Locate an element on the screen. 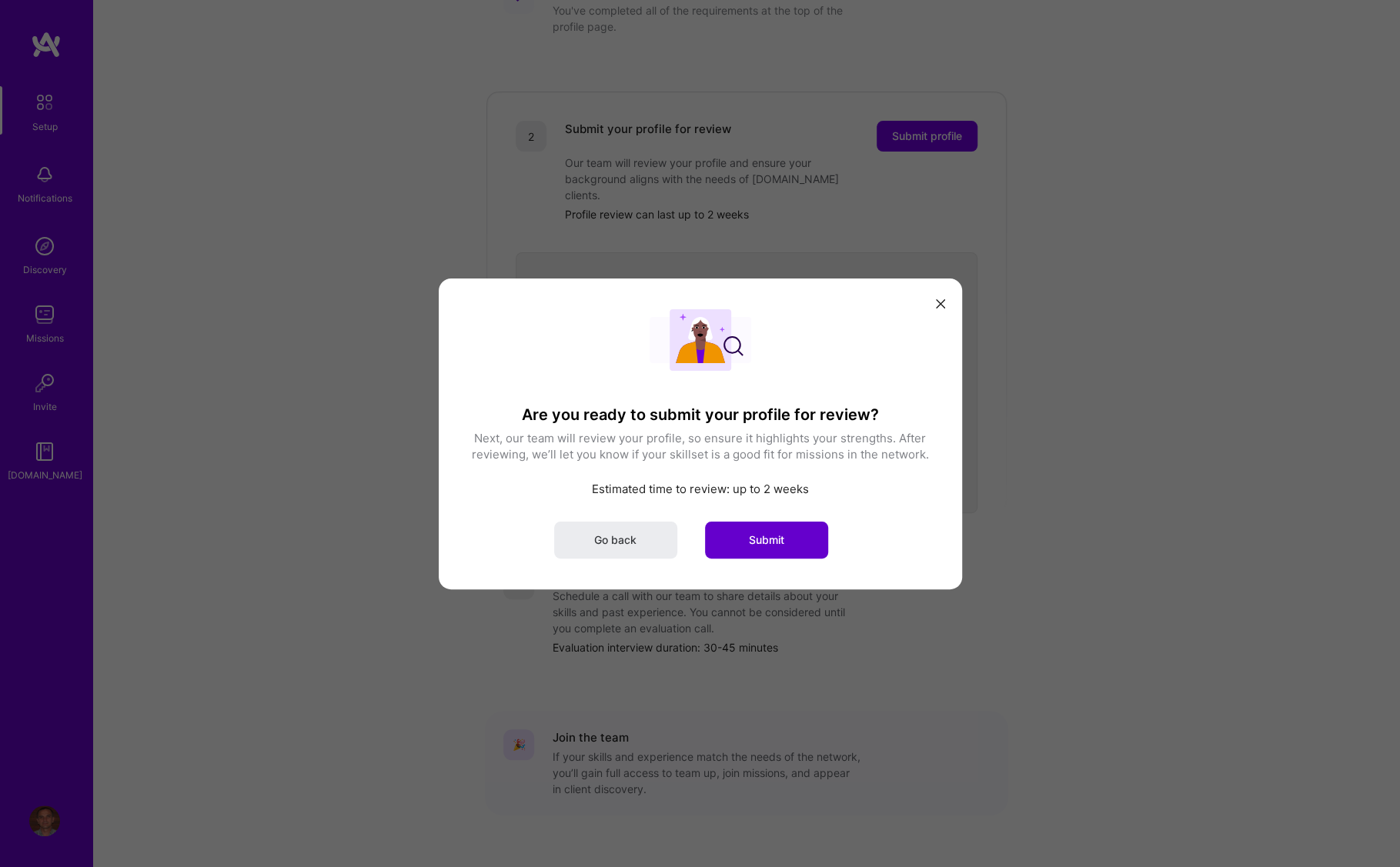 This screenshot has width=1400, height=867. button: Submit is located at coordinates (767, 539).